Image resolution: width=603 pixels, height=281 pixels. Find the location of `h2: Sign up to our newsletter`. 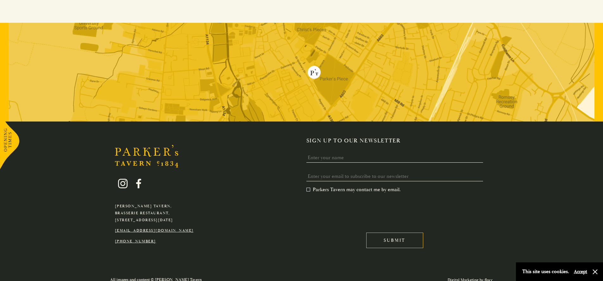

h2: Sign up to our newsletter is located at coordinates (397, 141).